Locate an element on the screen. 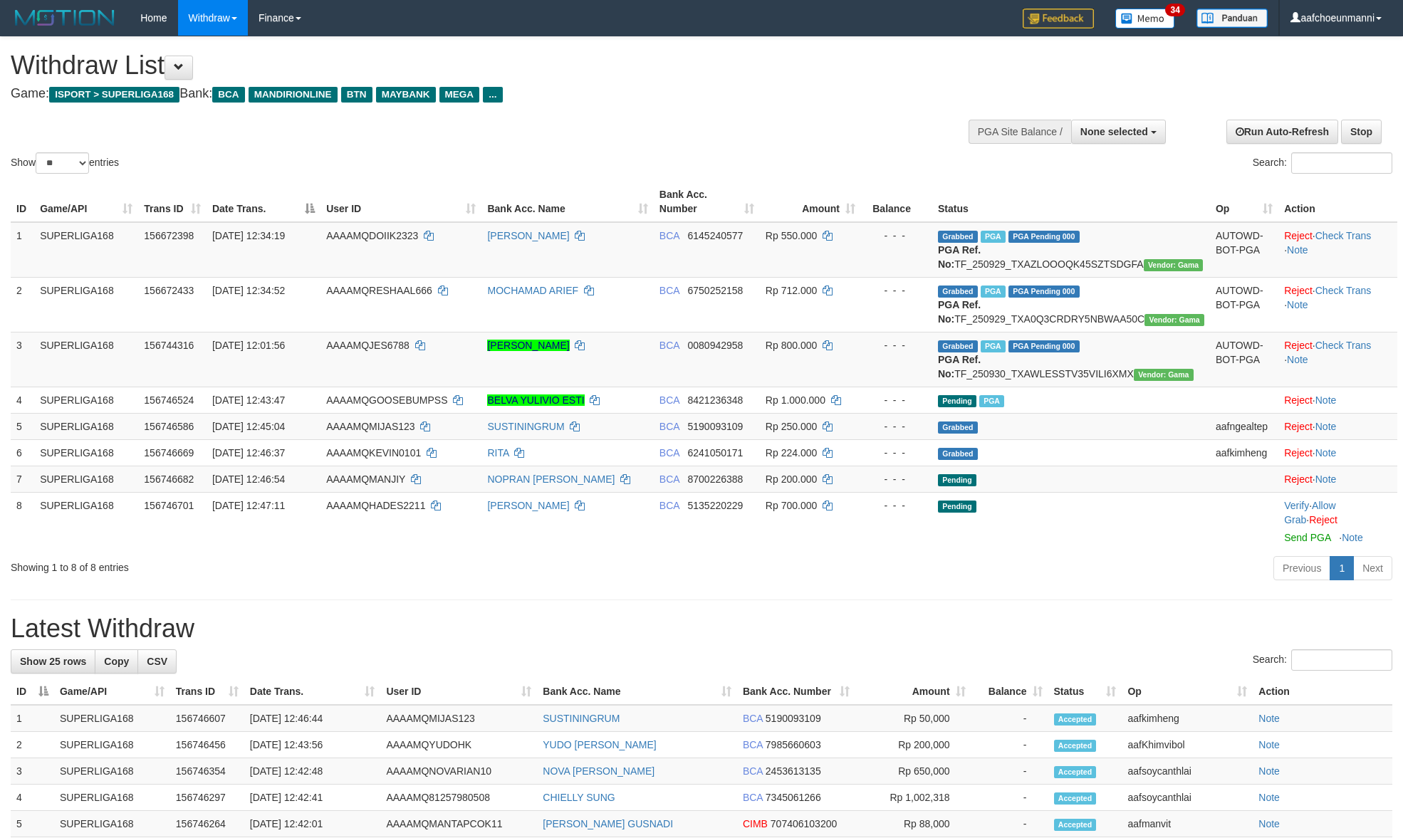 Image resolution: width=1403 pixels, height=838 pixels. span: AAAAMQMANJIY is located at coordinates (365, 479).